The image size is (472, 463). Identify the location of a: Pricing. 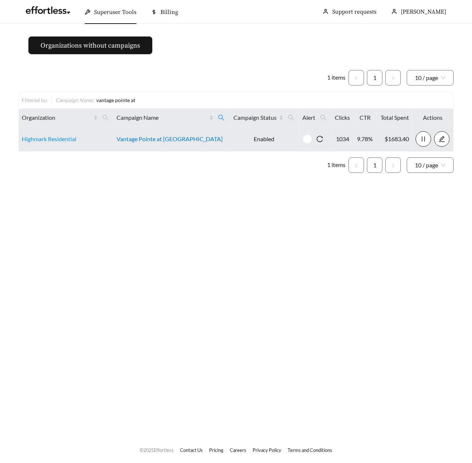
(216, 450).